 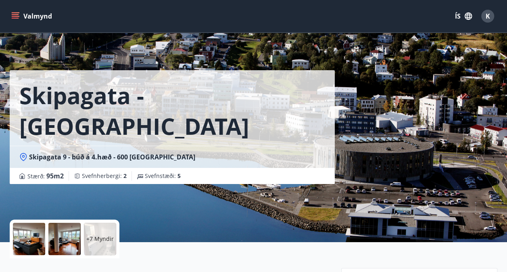 I want to click on span: 95 m2, so click(x=55, y=176).